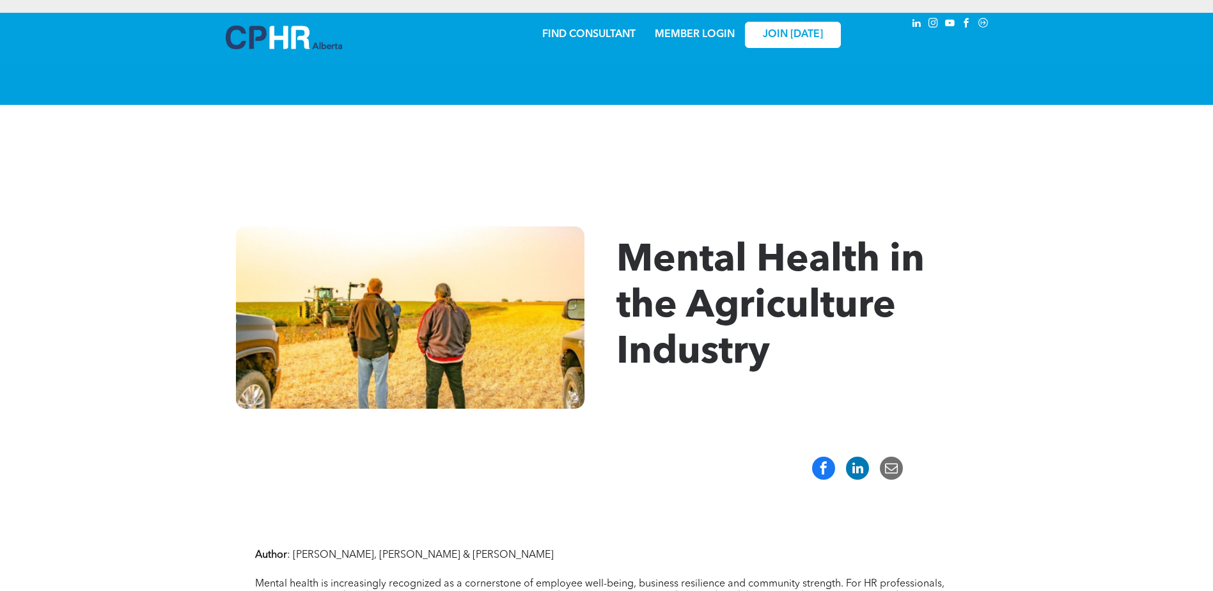 The image size is (1213, 591). What do you see at coordinates (967, 24) in the screenshot?
I see `a: facebook` at bounding box center [967, 24].